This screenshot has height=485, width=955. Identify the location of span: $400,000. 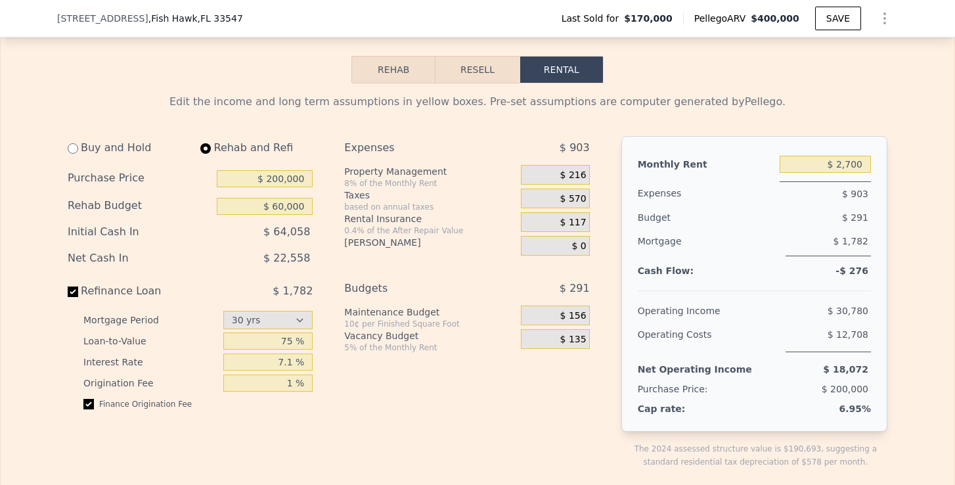
(775, 18).